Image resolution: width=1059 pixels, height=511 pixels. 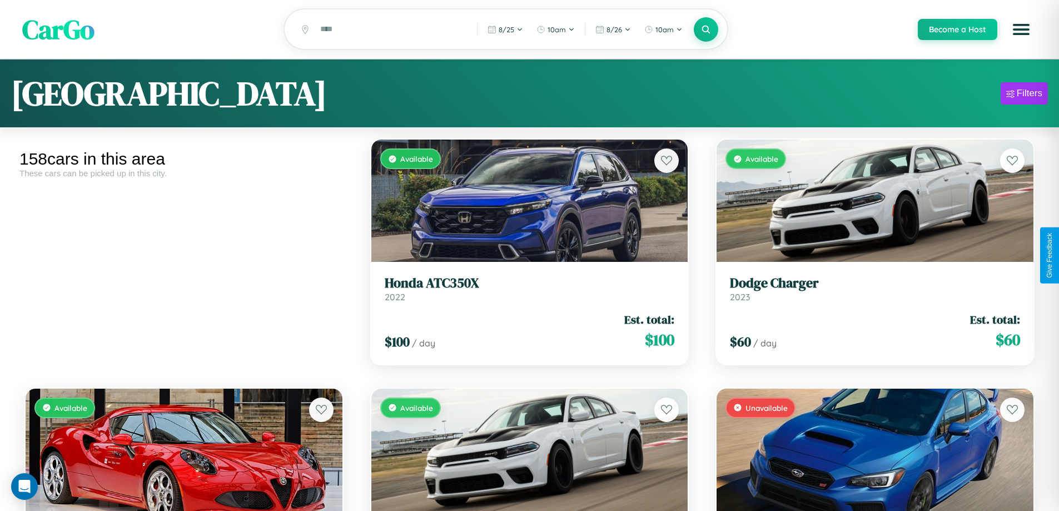 I want to click on button: Open menu, so click(x=1022, y=29).